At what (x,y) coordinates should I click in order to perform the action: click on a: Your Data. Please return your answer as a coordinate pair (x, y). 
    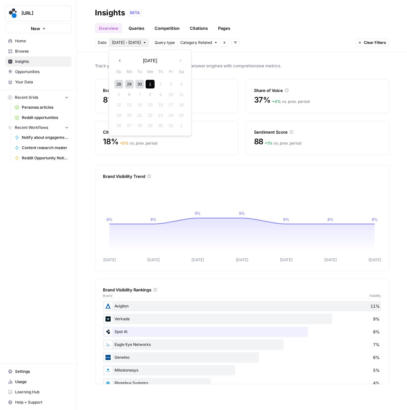
    Looking at the image, I should click on (38, 82).